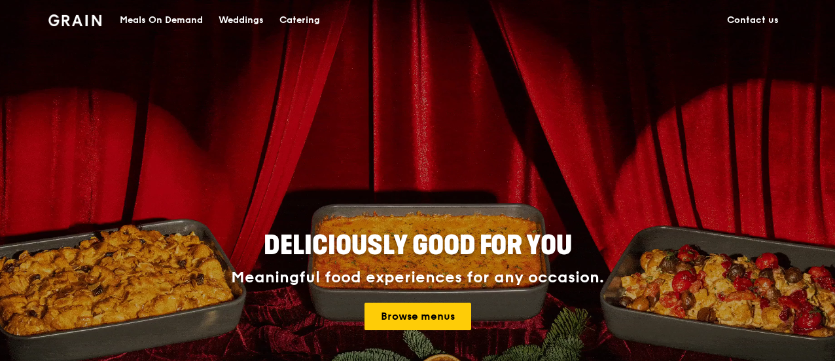 The width and height of the screenshot is (835, 361). Describe the element at coordinates (418, 316) in the screenshot. I see `a: Browse menus` at that location.